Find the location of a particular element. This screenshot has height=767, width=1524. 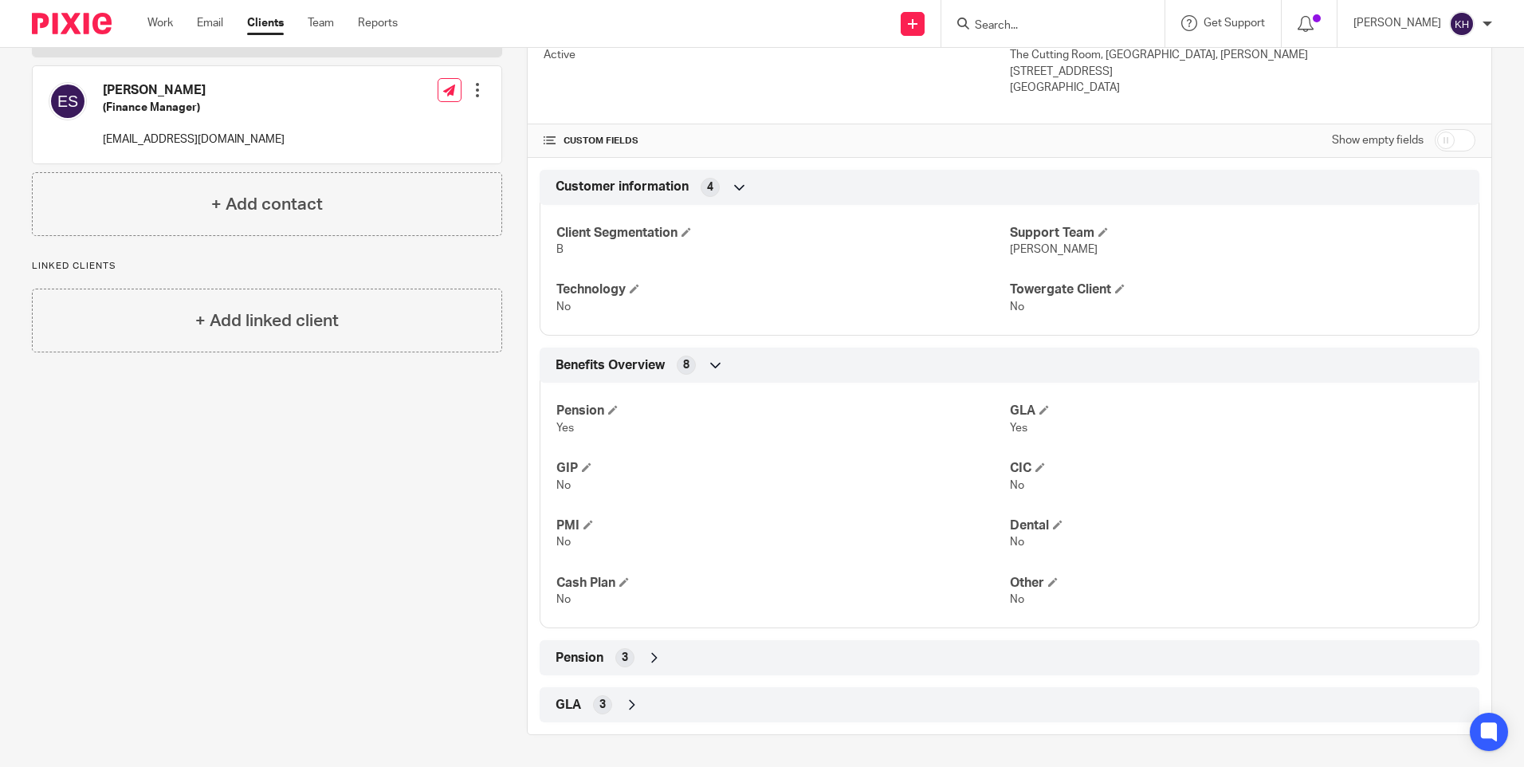

h4: Dental is located at coordinates (1236, 525).